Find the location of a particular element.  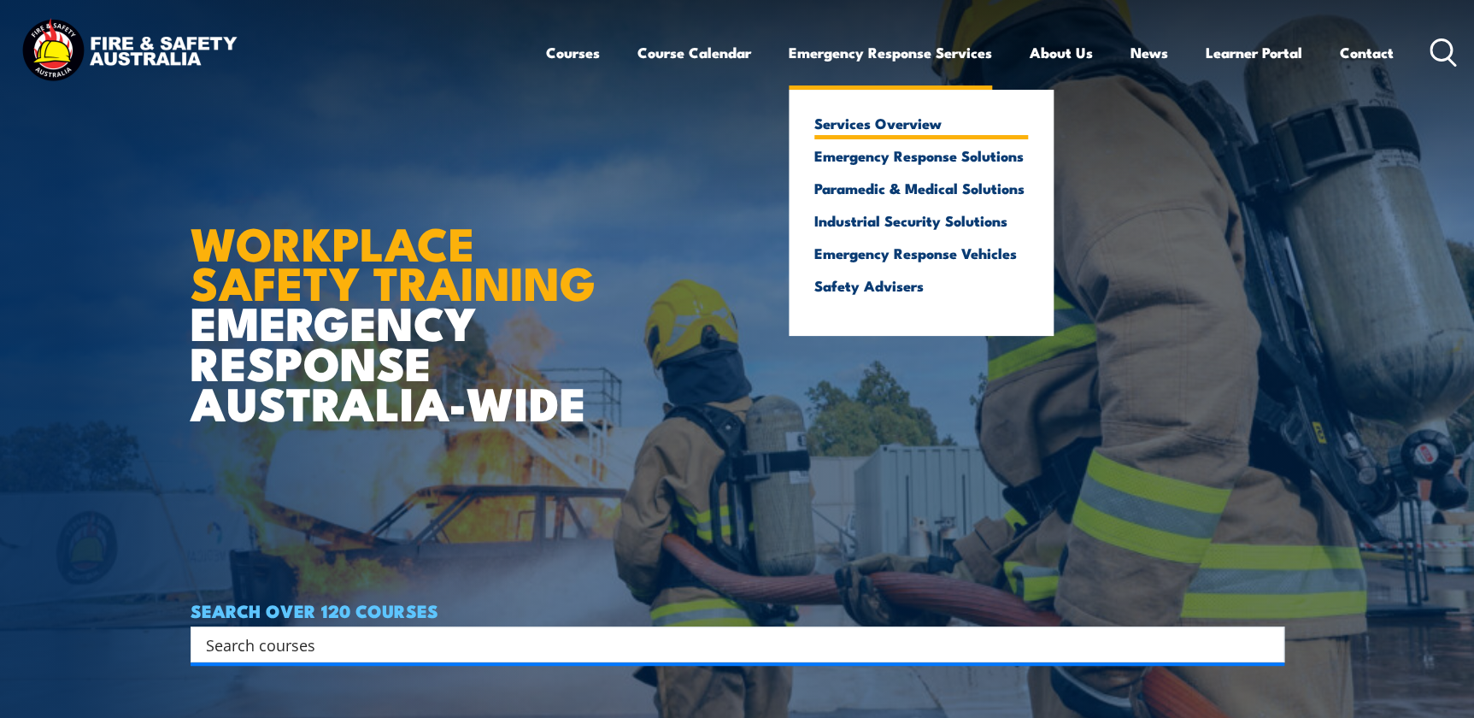

a: Emergency Response Solutions is located at coordinates (921, 156).